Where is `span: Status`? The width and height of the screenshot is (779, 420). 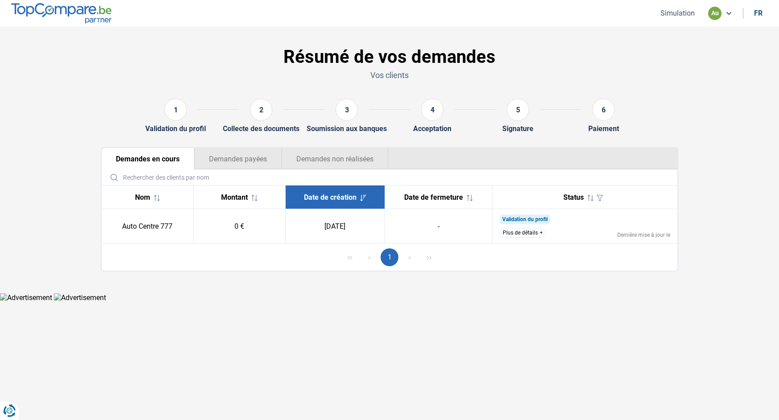
span: Status is located at coordinates (573, 197).